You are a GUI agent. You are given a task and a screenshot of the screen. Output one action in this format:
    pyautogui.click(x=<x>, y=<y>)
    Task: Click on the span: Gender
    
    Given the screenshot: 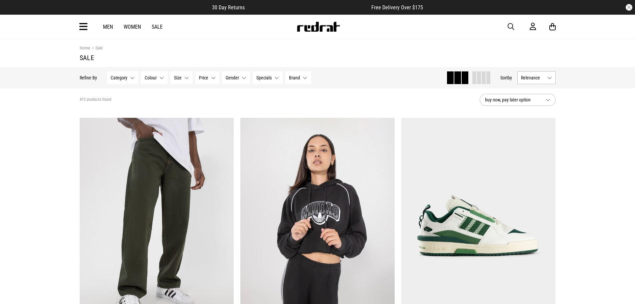 What is the action you would take?
    pyautogui.click(x=232, y=78)
    